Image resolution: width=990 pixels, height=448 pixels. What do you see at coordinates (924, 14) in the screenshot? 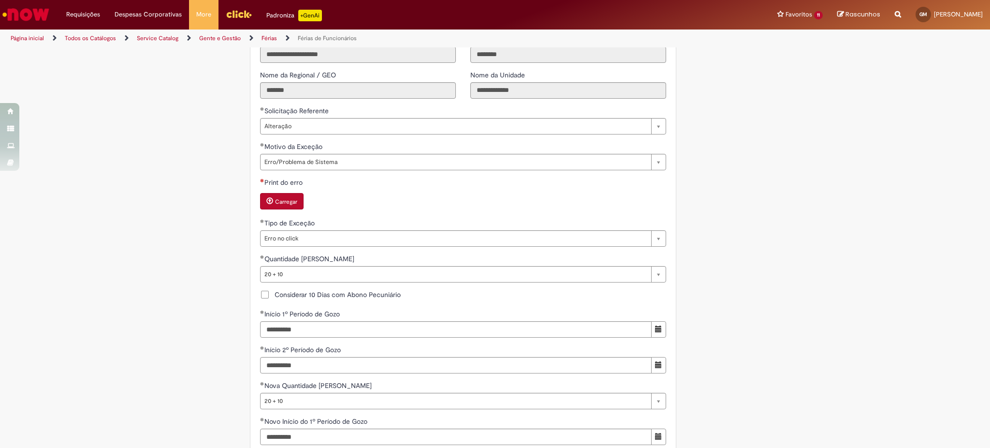
I see `span: GM` at bounding box center [924, 14].